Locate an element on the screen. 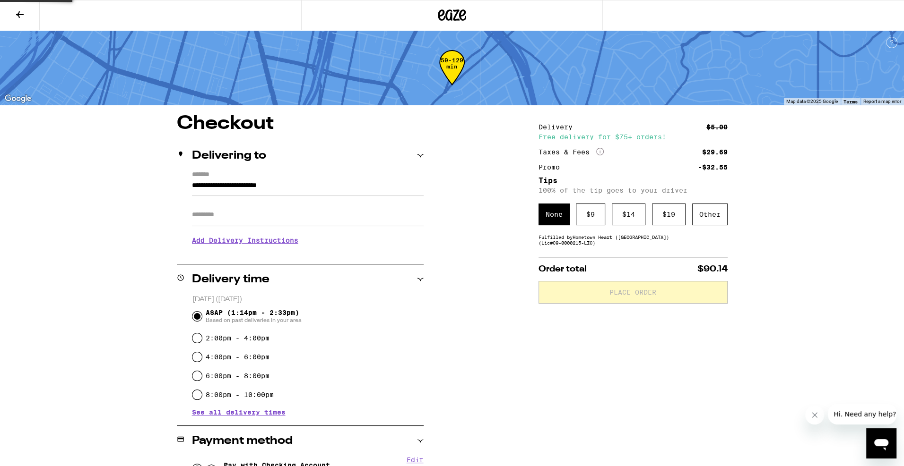  span: Order total is located at coordinates (562, 269).